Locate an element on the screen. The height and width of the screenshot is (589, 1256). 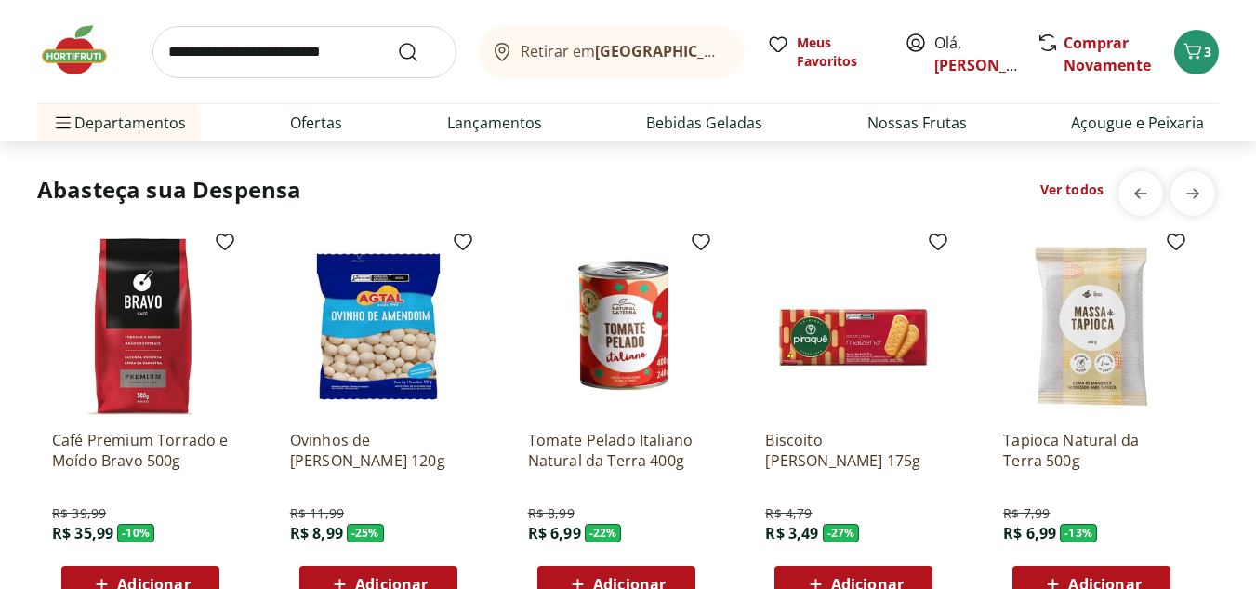
span: Meus Favoritos is located at coordinates (840, 52).